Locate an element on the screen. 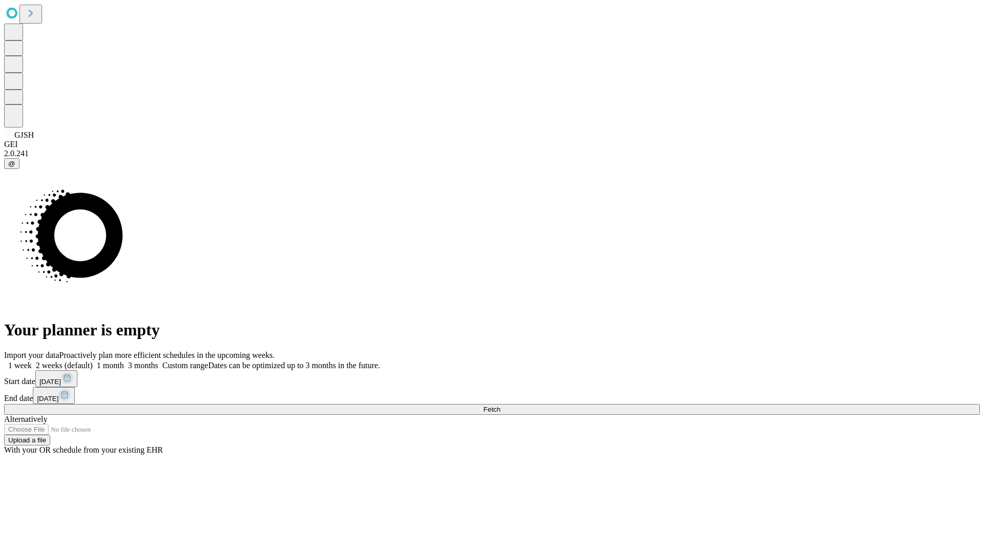  span: Proactively plan more efficient schedules in the upcoming weeks. is located at coordinates (167, 355).